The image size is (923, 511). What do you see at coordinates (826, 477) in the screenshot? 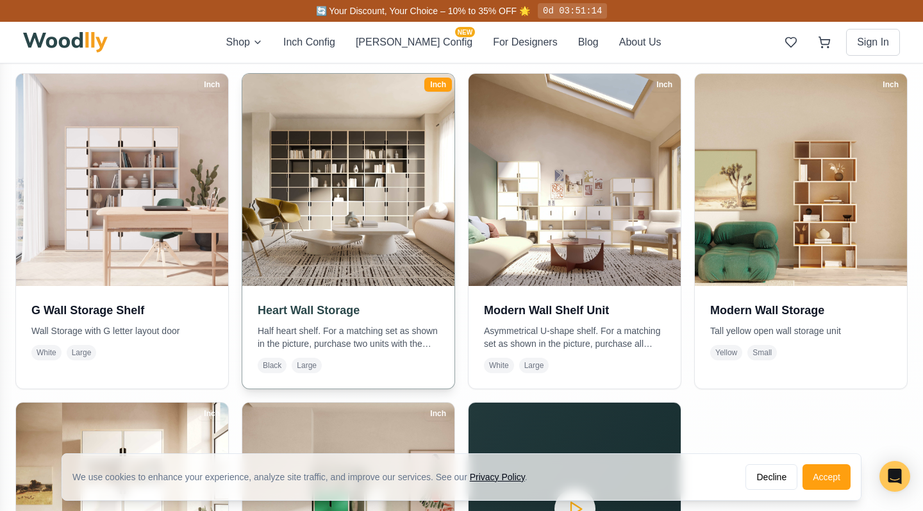
I see `button: Accept` at bounding box center [826, 477].